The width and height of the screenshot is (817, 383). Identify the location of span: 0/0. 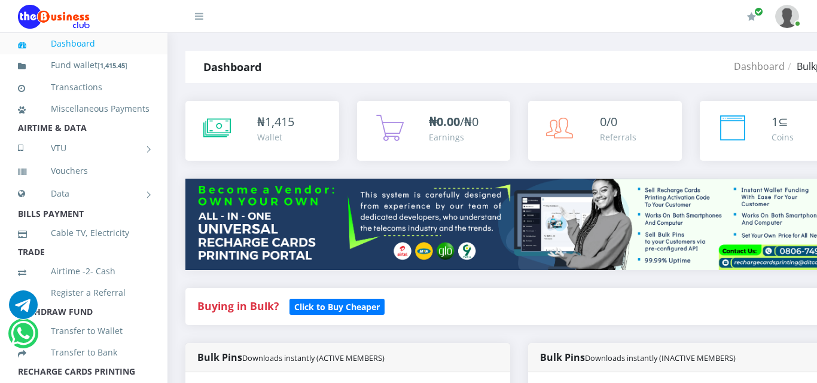
(608, 121).